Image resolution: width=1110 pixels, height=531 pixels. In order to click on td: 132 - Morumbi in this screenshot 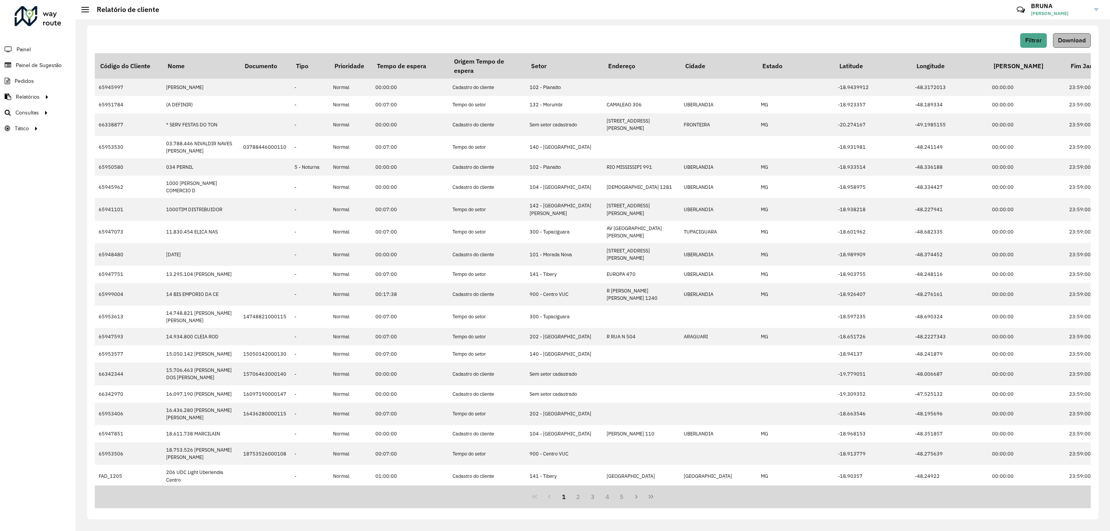, I will do `click(564, 104)`.